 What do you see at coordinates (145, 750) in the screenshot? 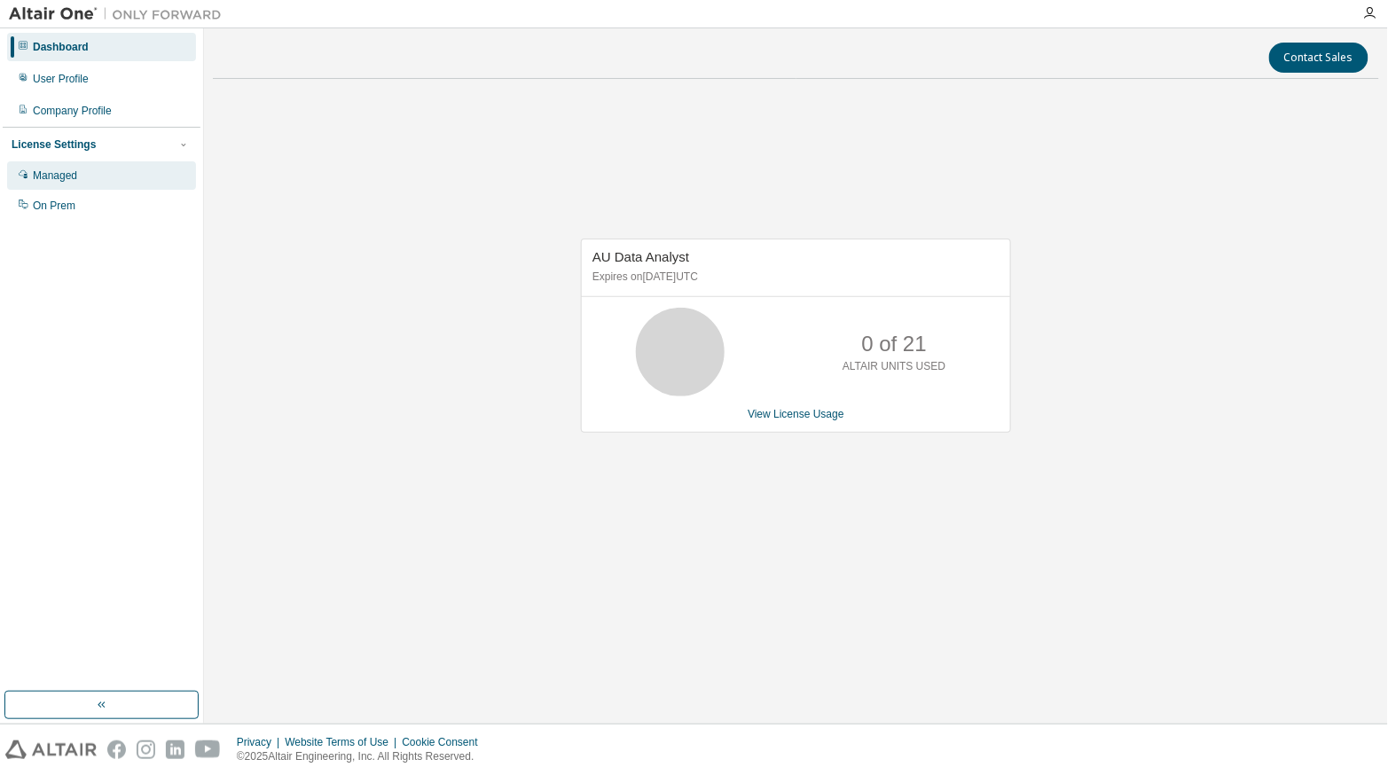
I see `img: instagram.svg` at bounding box center [145, 750].